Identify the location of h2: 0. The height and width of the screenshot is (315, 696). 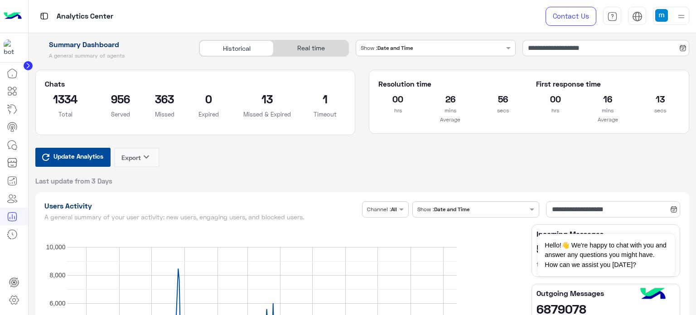
(209, 99).